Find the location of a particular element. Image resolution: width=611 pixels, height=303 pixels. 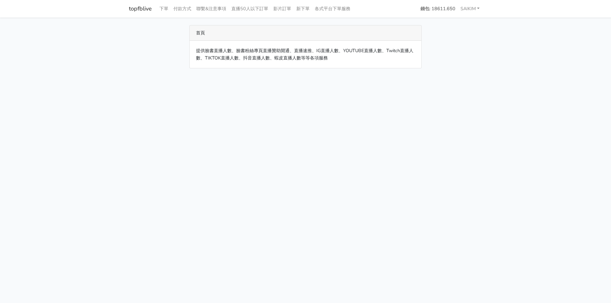

div: 提供臉書直播人數、臉書粉絲專頁直播贊助開通、直播速推、IG直播人數、YOUTUBE直播人數、Twitch直播人數、TIKTOK直播人數、抖音直播人數、蝦皮直播人數等等各項服務 is located at coordinates (305, 54).